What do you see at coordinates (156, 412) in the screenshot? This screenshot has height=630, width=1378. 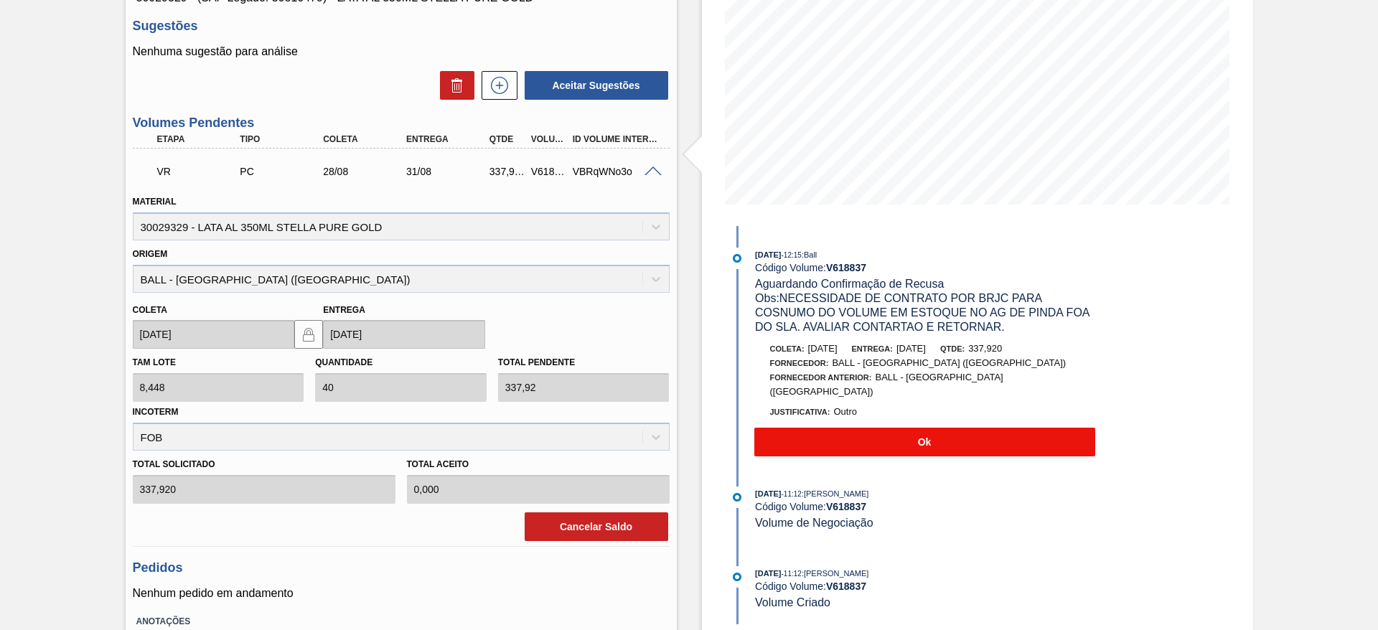 I see `label: Incoterm` at bounding box center [156, 412].